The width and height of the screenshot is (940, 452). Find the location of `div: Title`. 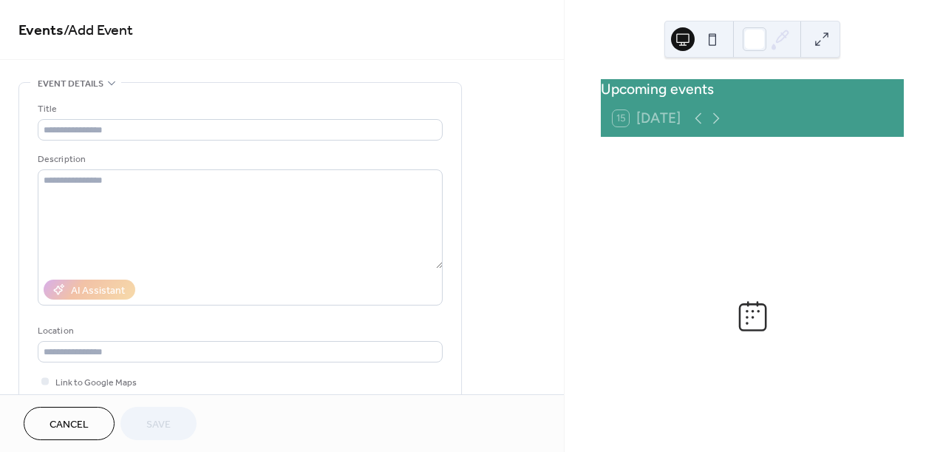

div: Title is located at coordinates (239, 109).